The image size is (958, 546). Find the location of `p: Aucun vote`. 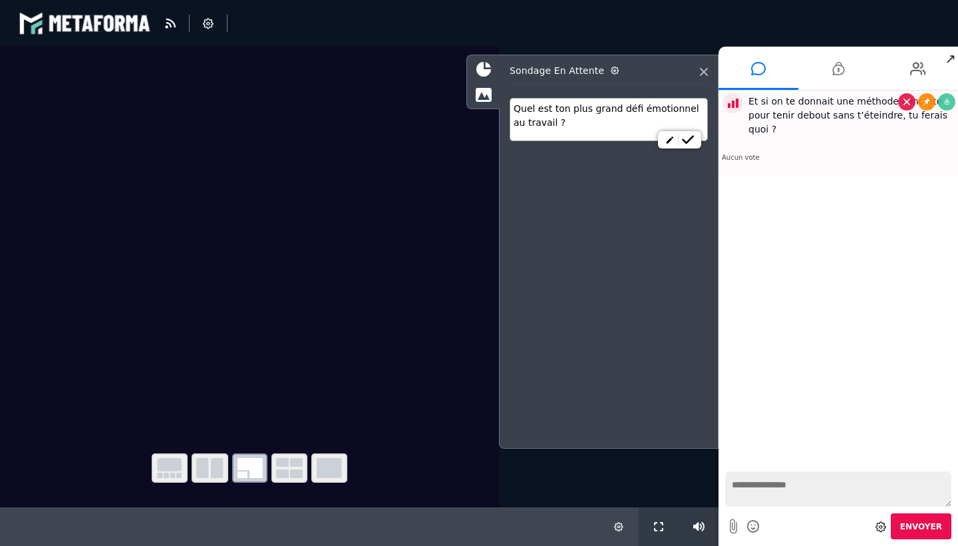

p: Aucun vote is located at coordinates (838, 158).